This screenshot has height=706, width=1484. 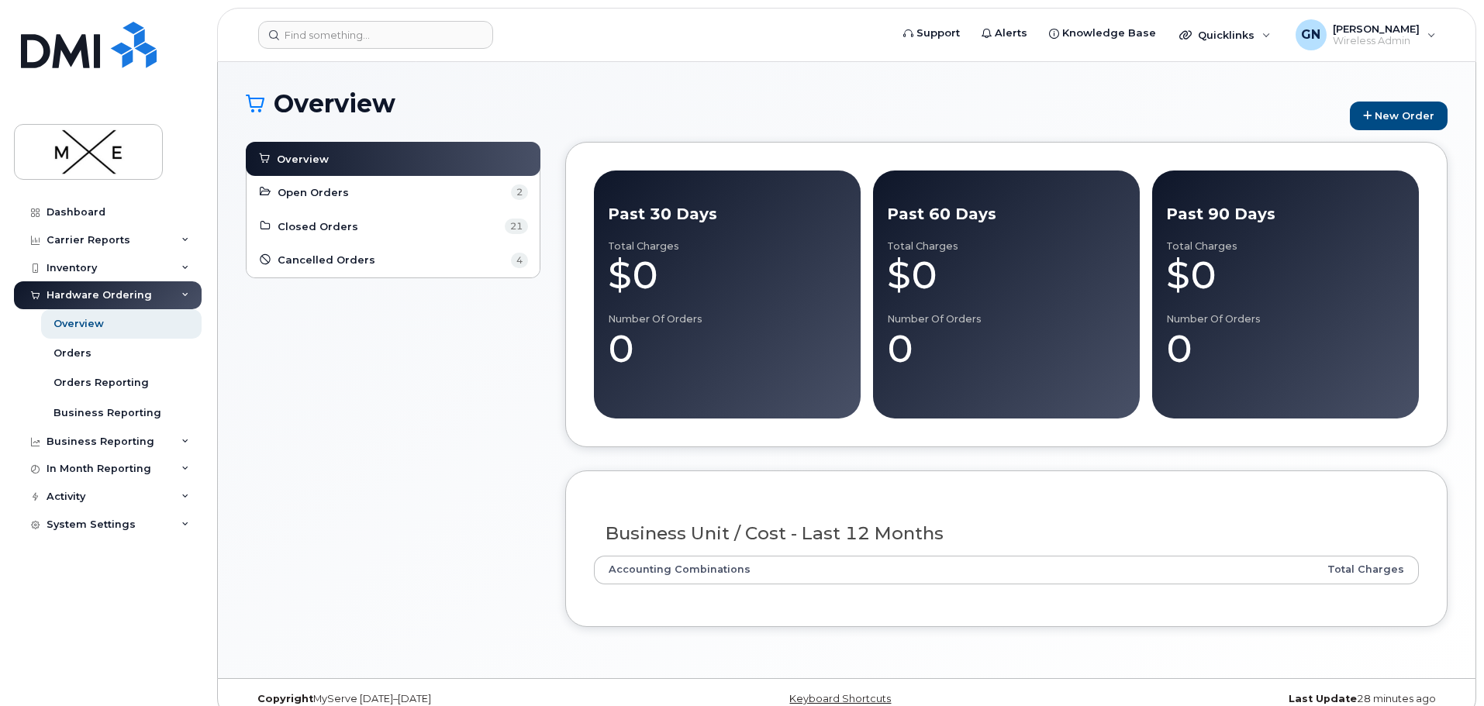 What do you see at coordinates (393, 192) in the screenshot?
I see `a: Open Orders 2` at bounding box center [393, 192].